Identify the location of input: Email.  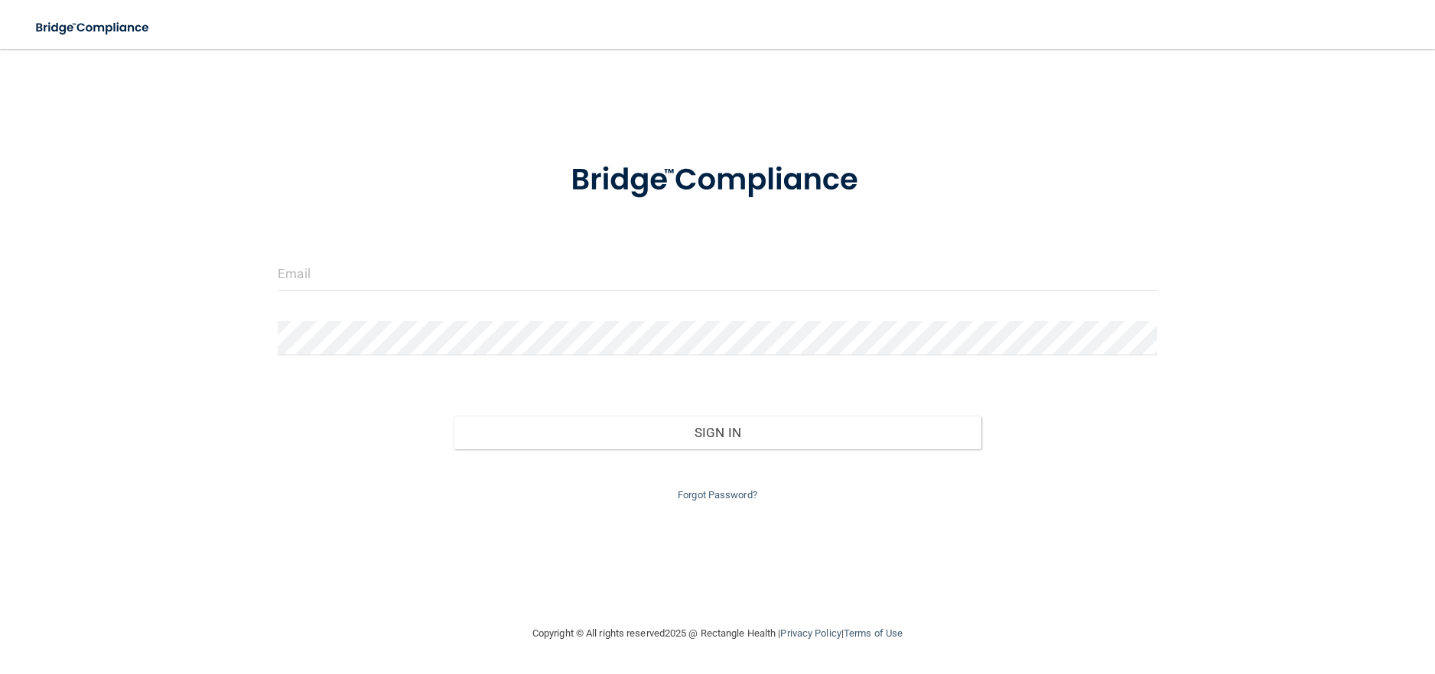
(717, 274).